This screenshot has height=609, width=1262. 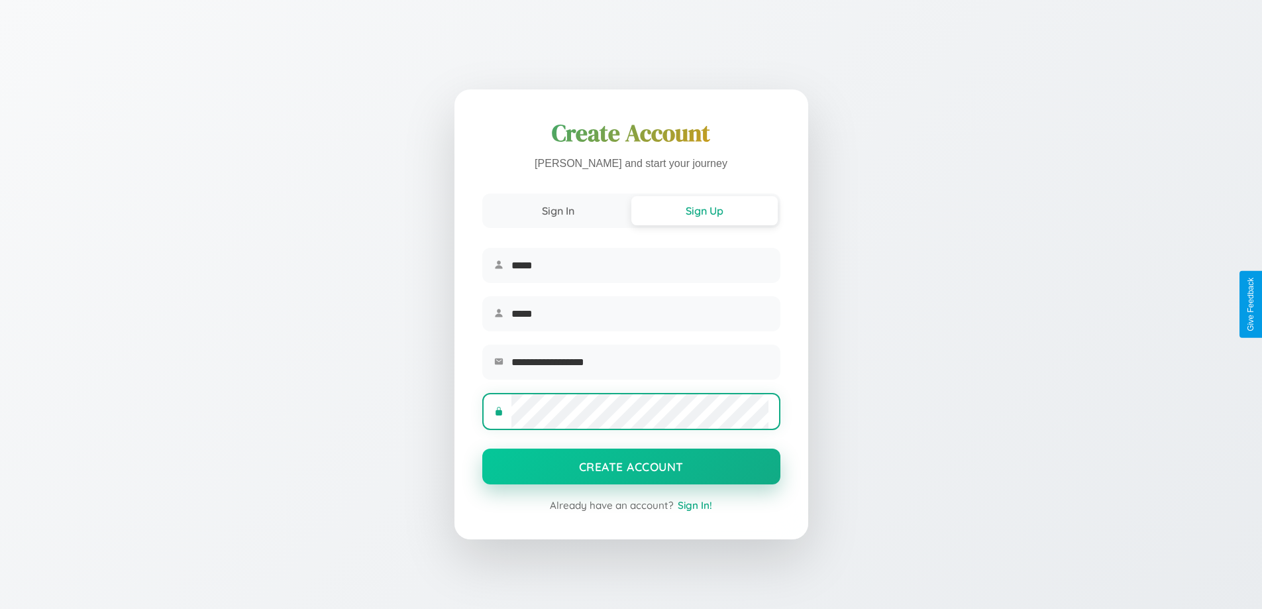 What do you see at coordinates (695, 505) in the screenshot?
I see `span: Sign In!` at bounding box center [695, 505].